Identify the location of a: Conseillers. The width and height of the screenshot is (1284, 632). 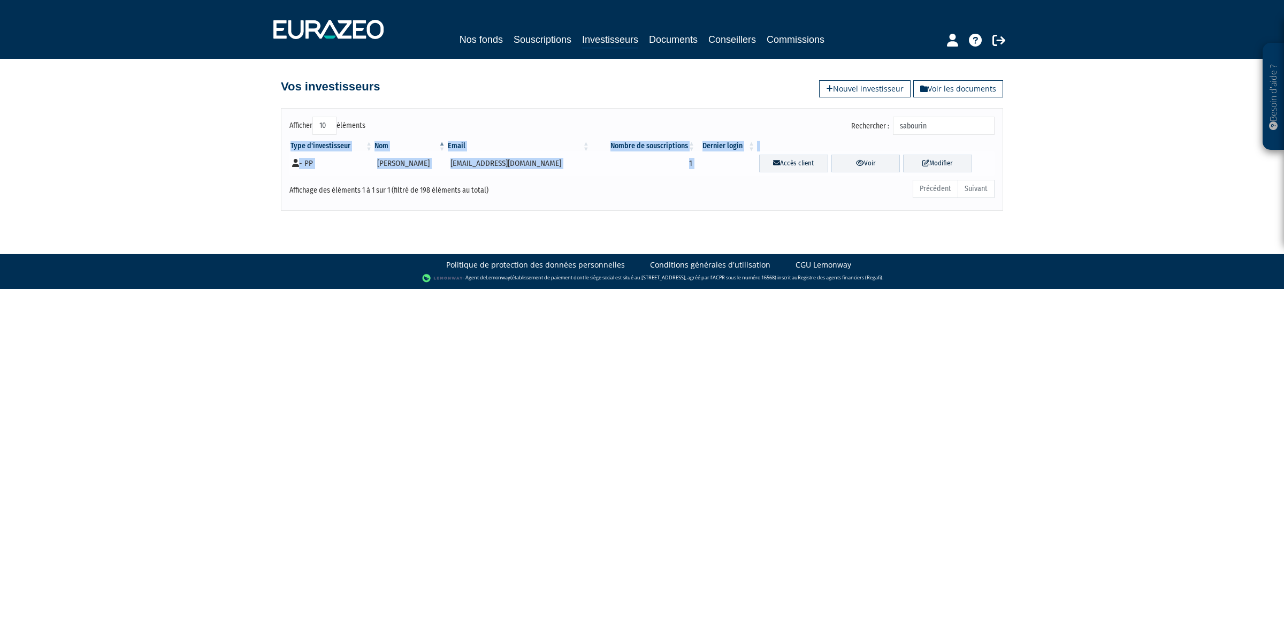
(732, 40).